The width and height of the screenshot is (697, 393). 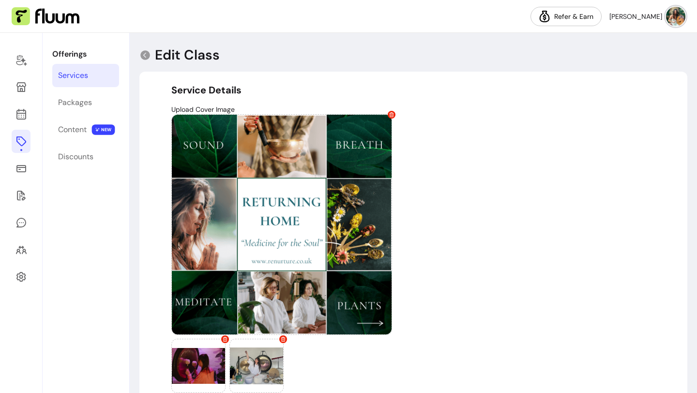 What do you see at coordinates (21, 114) in the screenshot?
I see `a: Calendar` at bounding box center [21, 114].